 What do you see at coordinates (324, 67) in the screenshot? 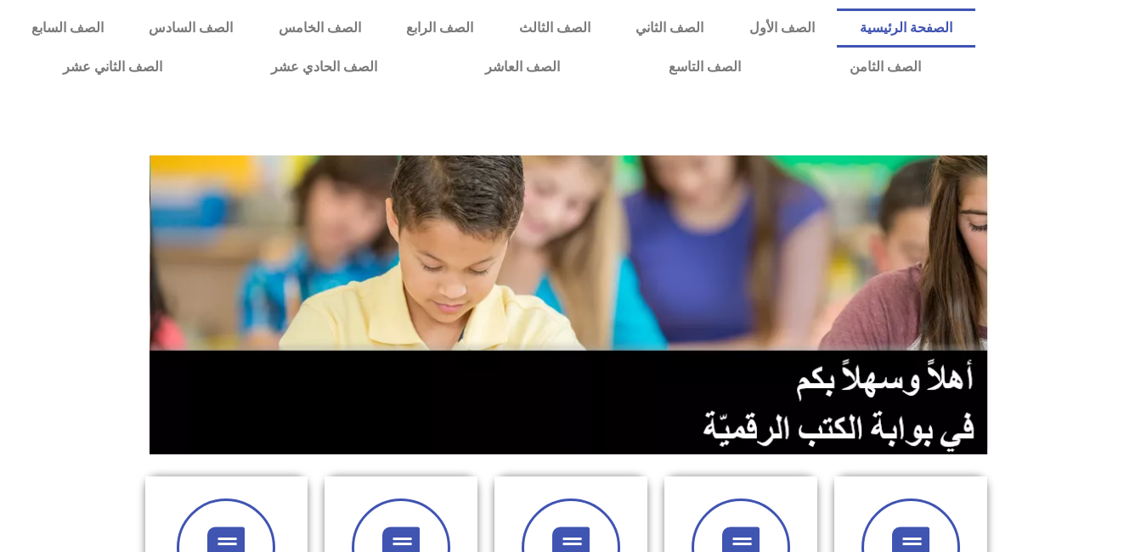
I see `a: الصف الحادي عشر` at bounding box center [324, 67].